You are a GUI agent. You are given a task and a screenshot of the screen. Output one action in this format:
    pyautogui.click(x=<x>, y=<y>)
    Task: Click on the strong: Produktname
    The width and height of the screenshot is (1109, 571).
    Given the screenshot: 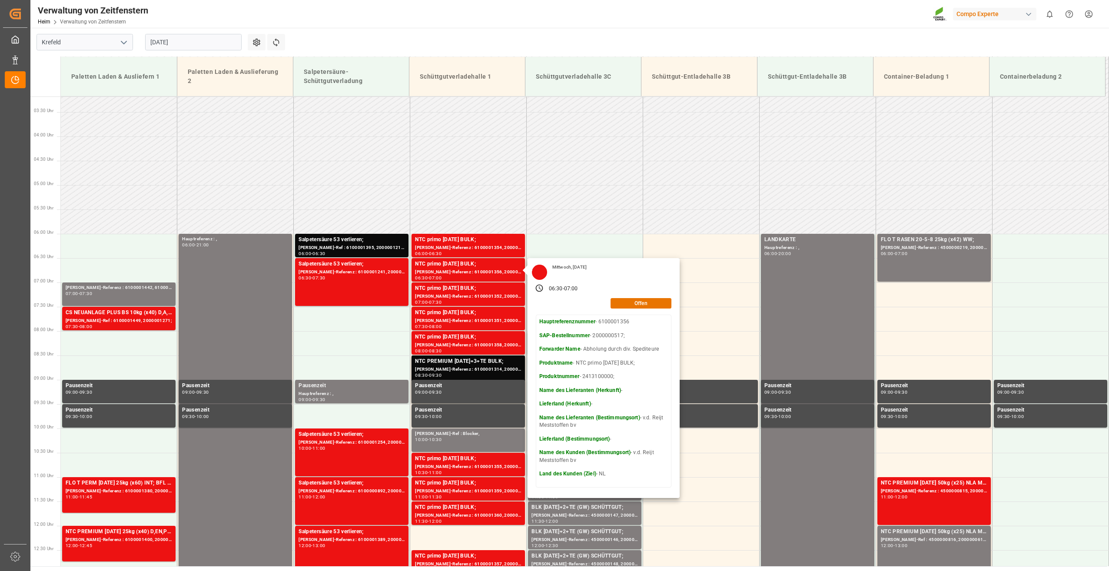 What is the action you would take?
    pyautogui.click(x=556, y=363)
    